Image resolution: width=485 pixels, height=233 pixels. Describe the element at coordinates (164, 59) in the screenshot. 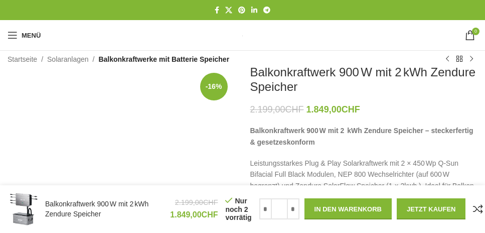

I see `a: Balkonkraftwerke mit Batterie Speicher` at that location.